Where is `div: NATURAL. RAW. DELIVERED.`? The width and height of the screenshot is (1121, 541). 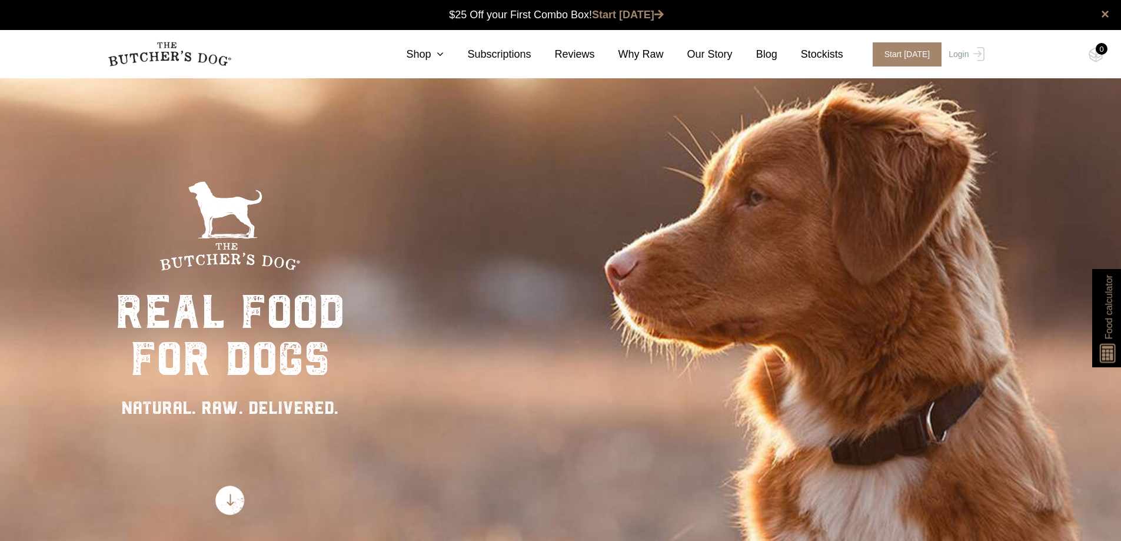
div: NATURAL. RAW. DELIVERED. is located at coordinates (230, 407).